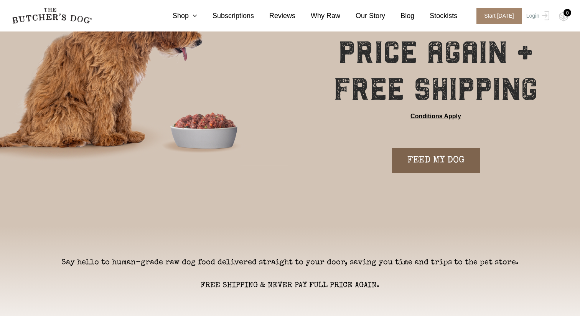 Image resolution: width=580 pixels, height=316 pixels. Describe the element at coordinates (436, 116) in the screenshot. I see `a: Conditions Apply` at that location.